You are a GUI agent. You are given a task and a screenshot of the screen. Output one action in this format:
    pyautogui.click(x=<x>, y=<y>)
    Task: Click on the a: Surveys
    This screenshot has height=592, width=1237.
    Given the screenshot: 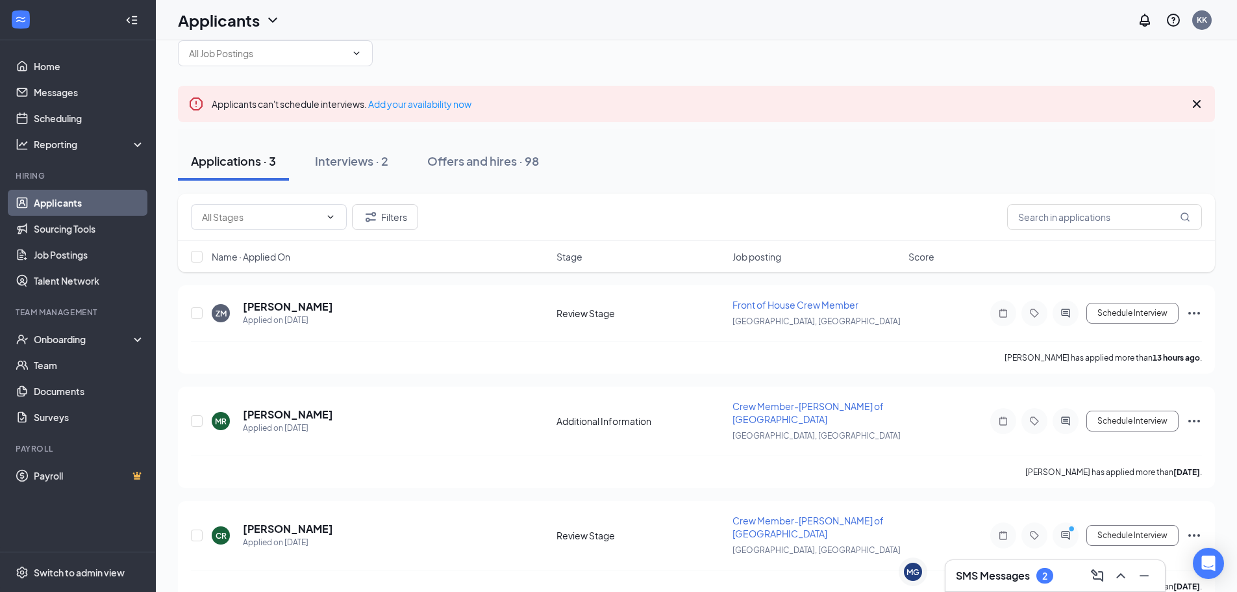 What is the action you would take?
    pyautogui.click(x=89, y=417)
    